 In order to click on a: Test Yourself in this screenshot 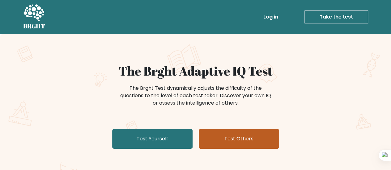, I will do `click(152, 139)`.